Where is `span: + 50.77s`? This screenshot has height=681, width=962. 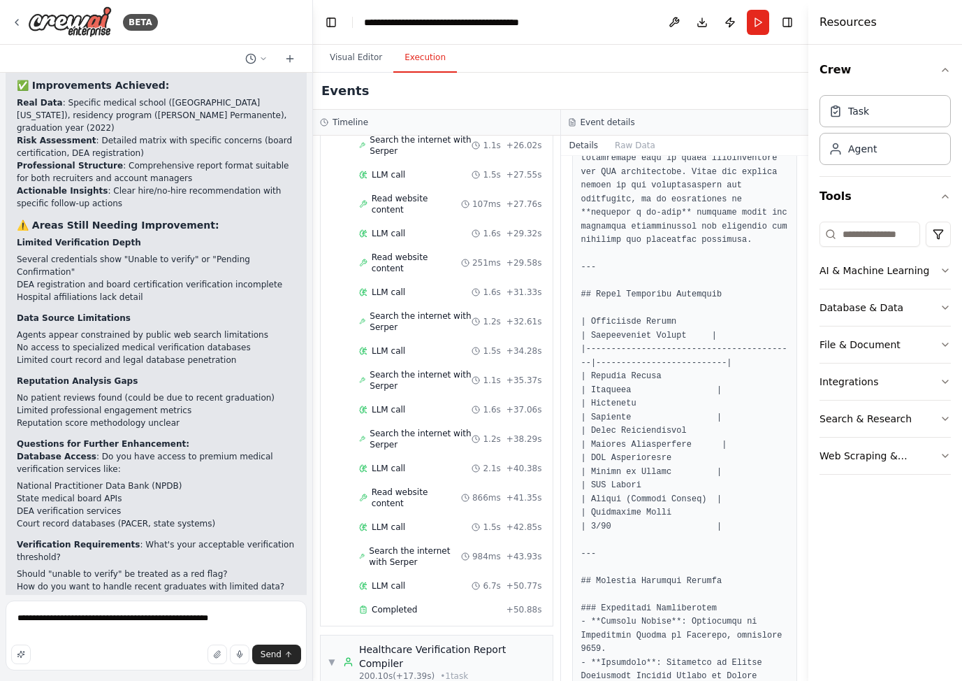 span: + 50.77s is located at coordinates (524, 586).